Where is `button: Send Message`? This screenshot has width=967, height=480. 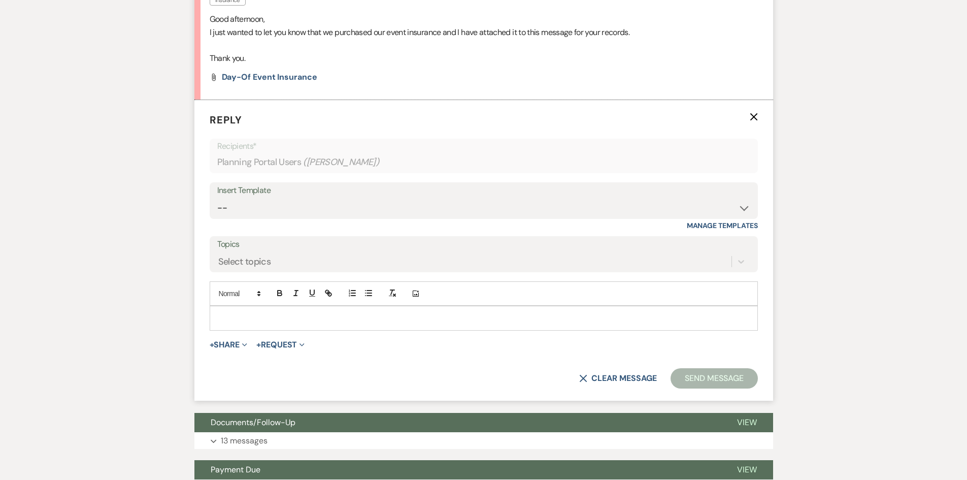 button: Send Message is located at coordinates (714, 378).